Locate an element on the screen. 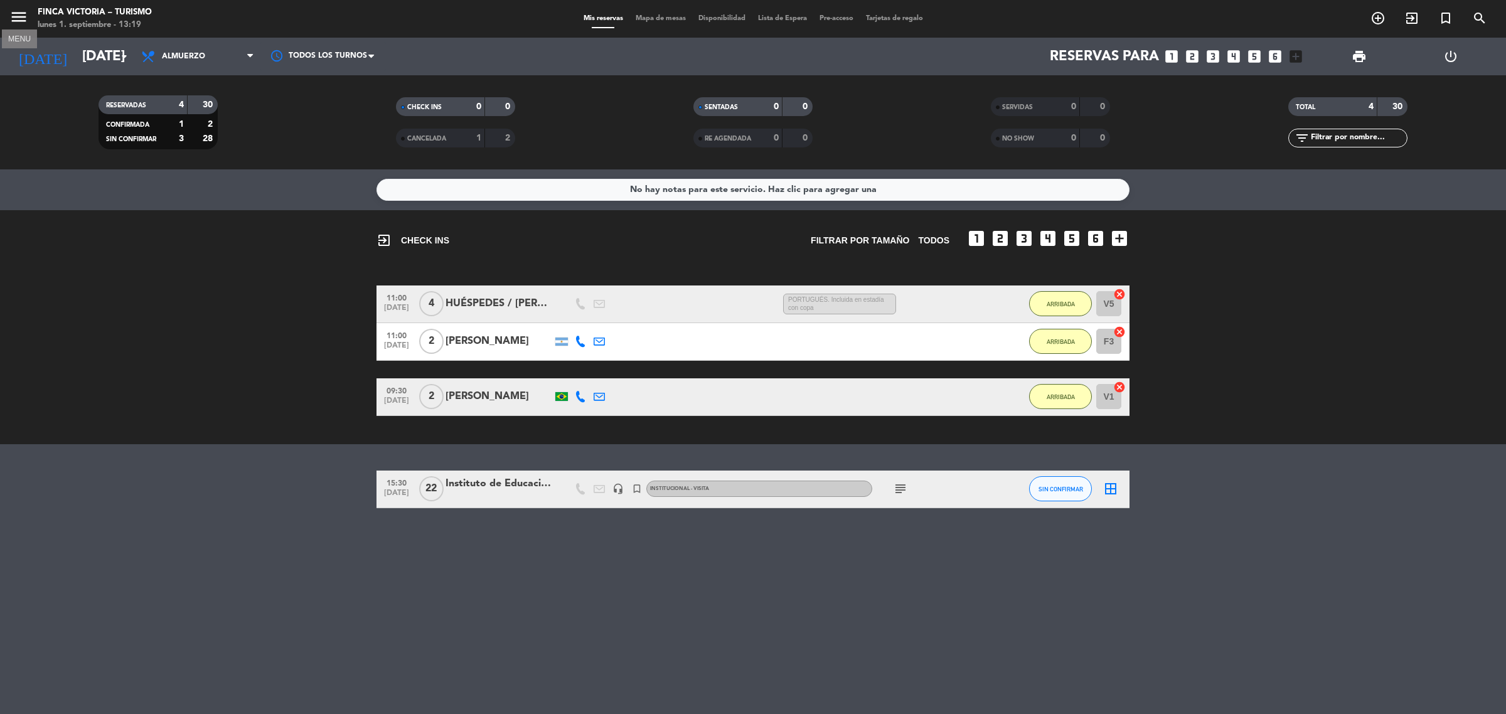 The width and height of the screenshot is (1506, 714). strong: 28 is located at coordinates (209, 139).